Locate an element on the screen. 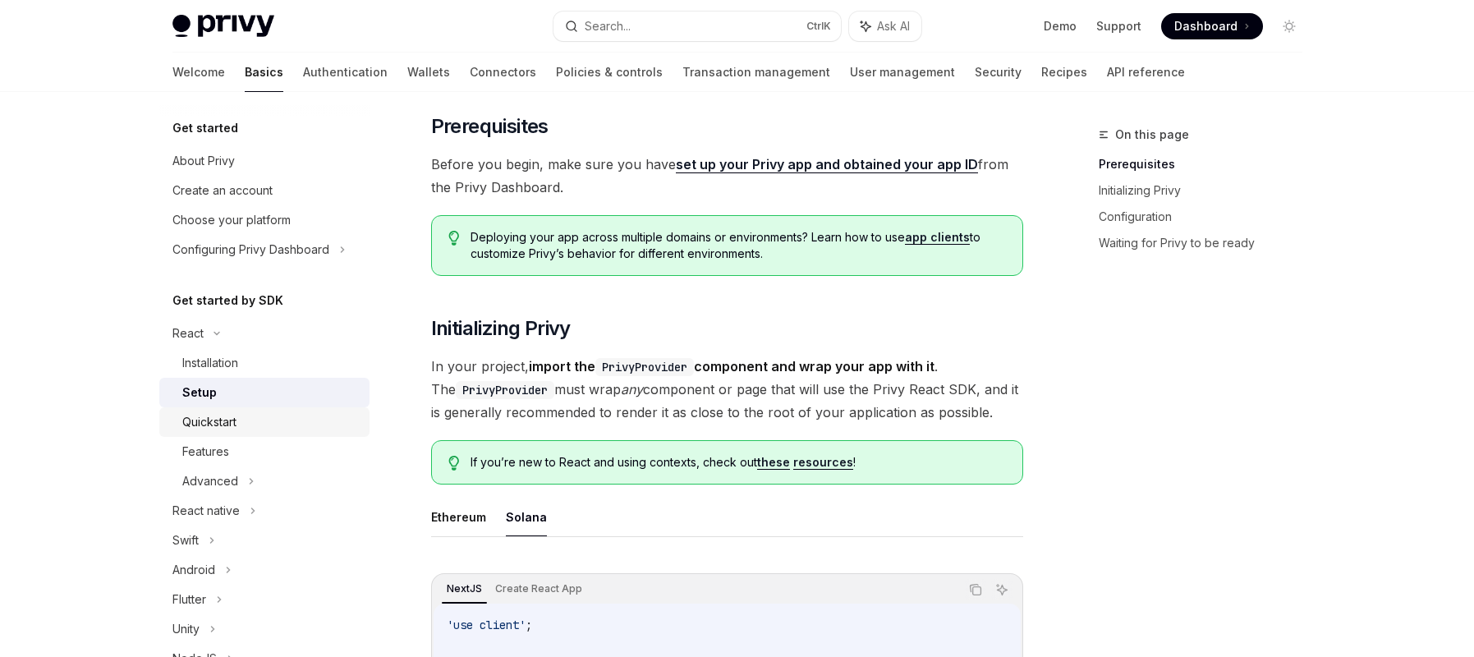 The image size is (1474, 657). a: About Privy is located at coordinates (264, 161).